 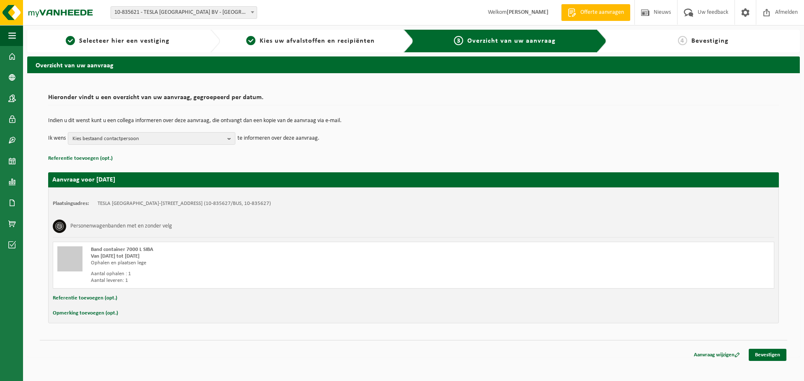 I want to click on span: Kies bestaand contactpersoon, so click(x=148, y=139).